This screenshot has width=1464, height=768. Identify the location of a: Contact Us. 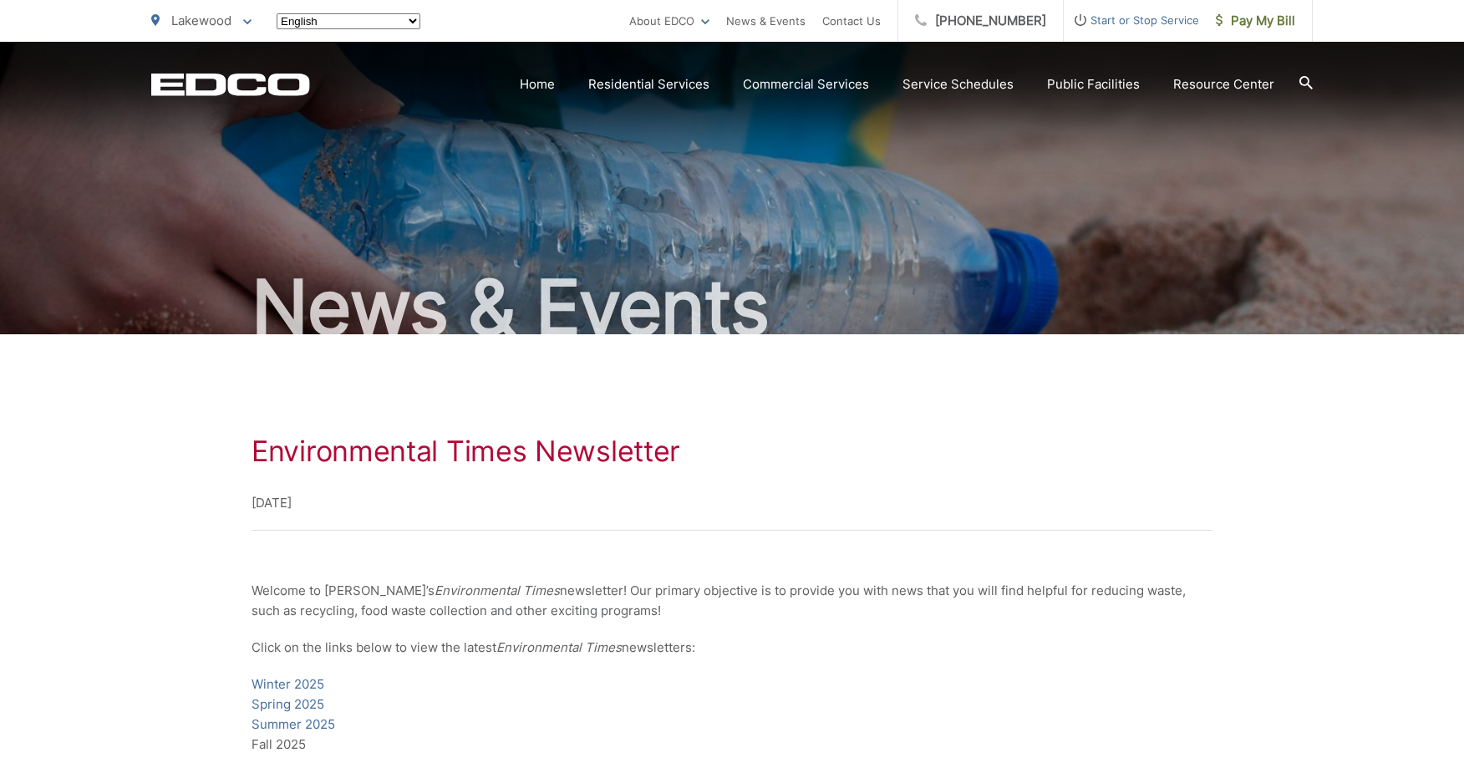
(852, 21).